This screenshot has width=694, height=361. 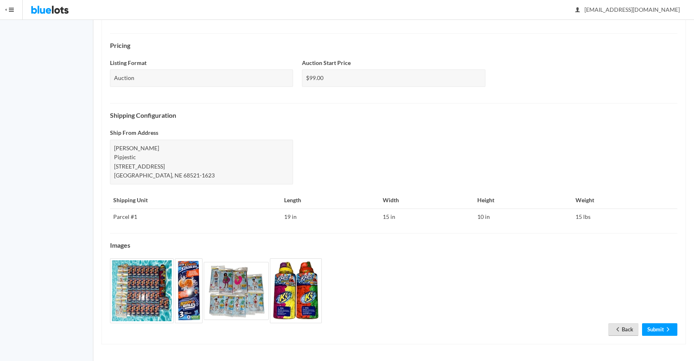 What do you see at coordinates (523, 217) in the screenshot?
I see `td: 10 in` at bounding box center [523, 217].